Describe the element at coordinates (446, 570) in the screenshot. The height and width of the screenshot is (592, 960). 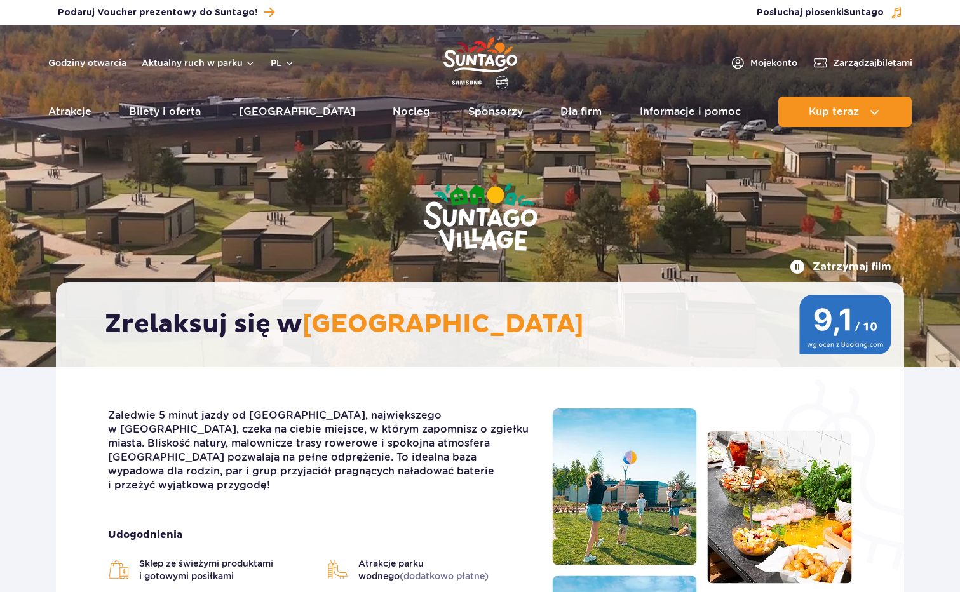
I see `span: Atrakcje parku wodnego` at that location.